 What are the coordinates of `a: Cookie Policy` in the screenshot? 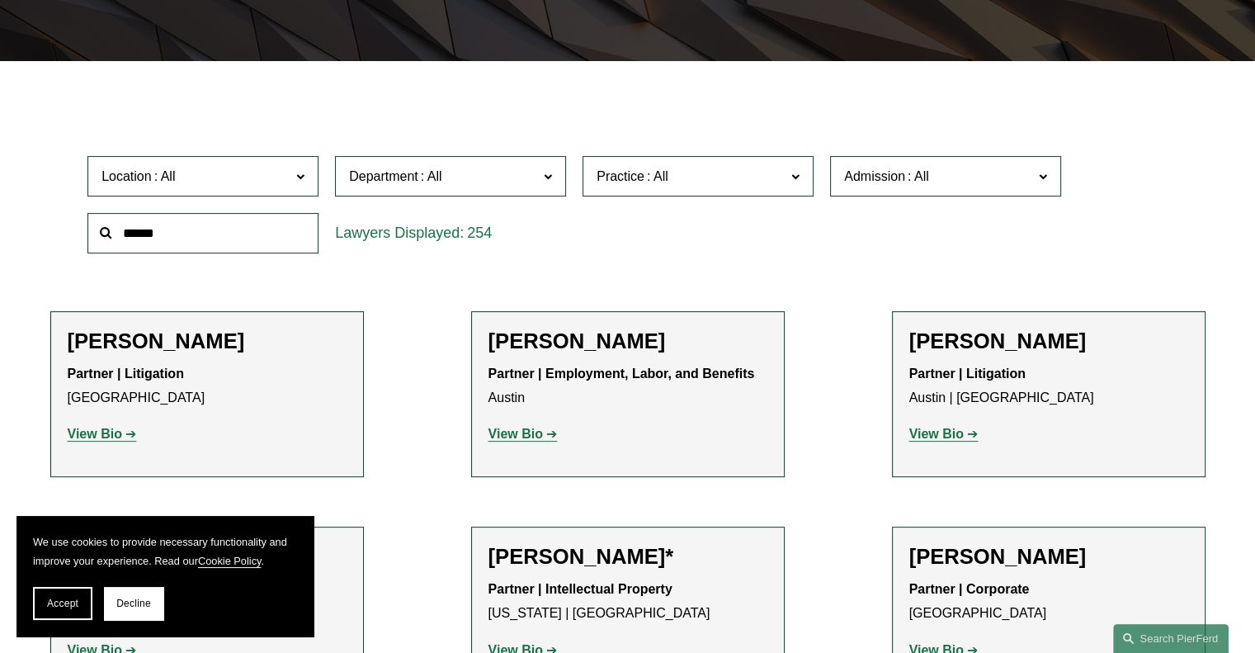 It's located at (229, 560).